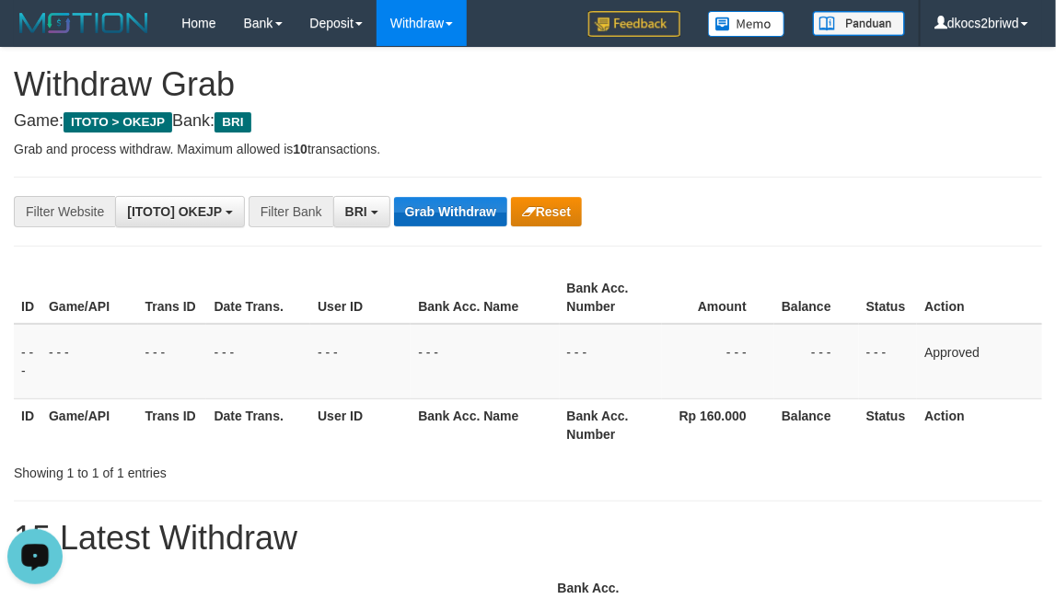 The width and height of the screenshot is (1056, 599). I want to click on h4: Game: Bank:, so click(527, 121).